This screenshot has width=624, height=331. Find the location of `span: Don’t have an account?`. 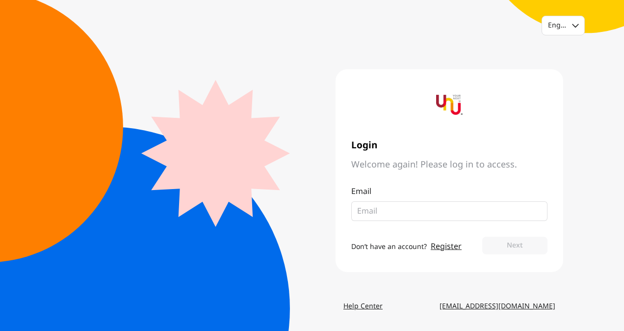

span: Don’t have an account? is located at coordinates (389, 246).